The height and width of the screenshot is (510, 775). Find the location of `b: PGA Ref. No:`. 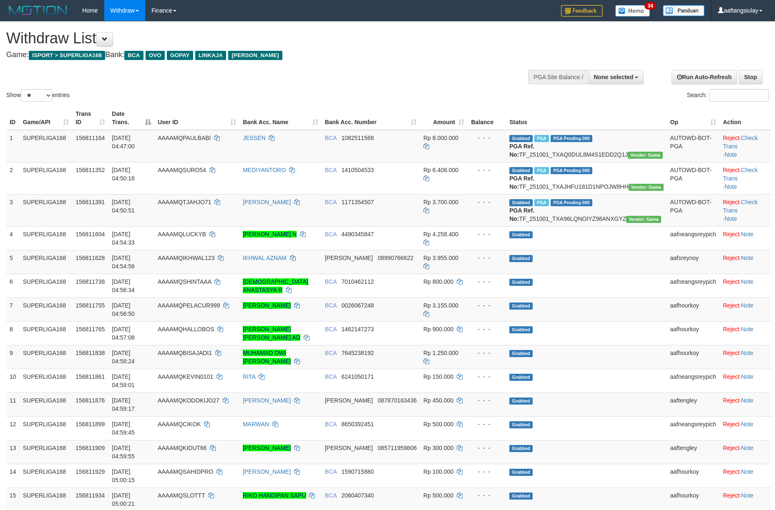

b: PGA Ref. No: is located at coordinates (522, 183).